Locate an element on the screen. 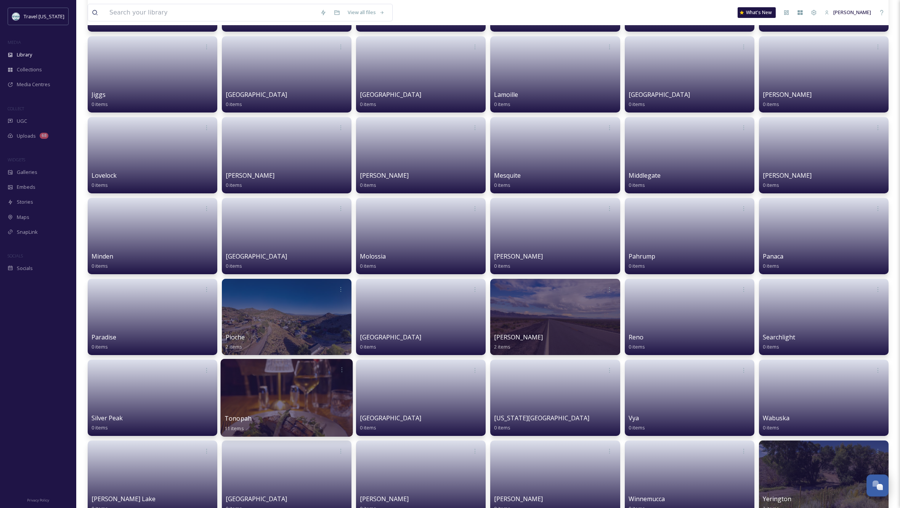  a: Molossia0 items is located at coordinates (373, 261).